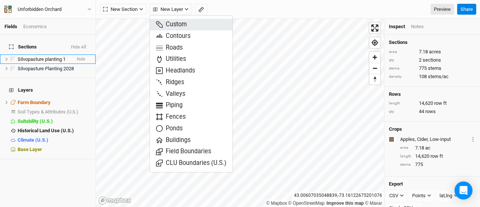 This screenshot has width=480, height=207. Describe the element at coordinates (422, 196) in the screenshot. I see `button: Points` at that location.